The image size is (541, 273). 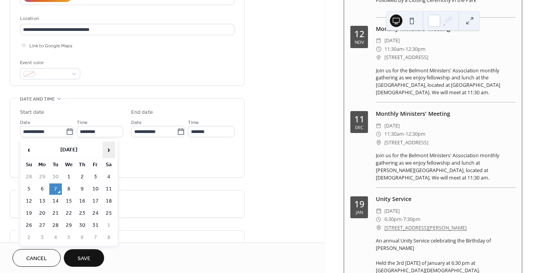 I want to click on th: Th, so click(x=82, y=165).